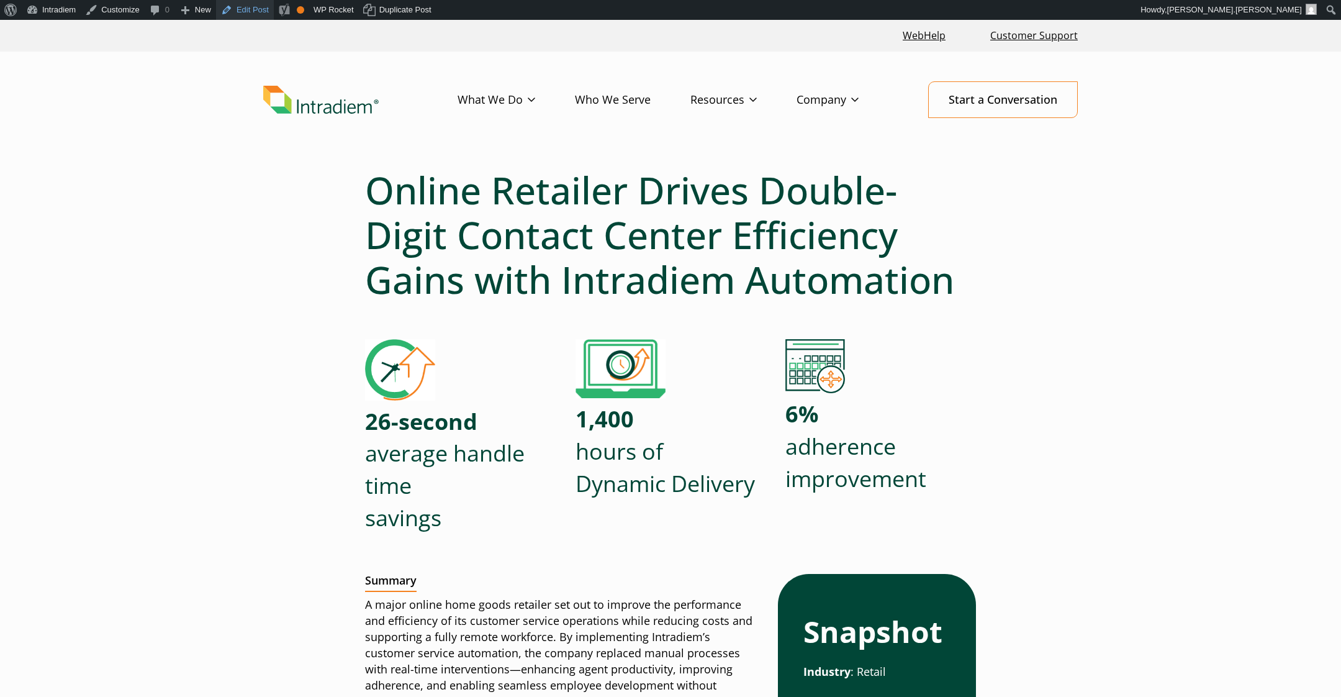 This screenshot has width=1341, height=697. Describe the element at coordinates (301, 10) in the screenshot. I see `div: OK` at that location.